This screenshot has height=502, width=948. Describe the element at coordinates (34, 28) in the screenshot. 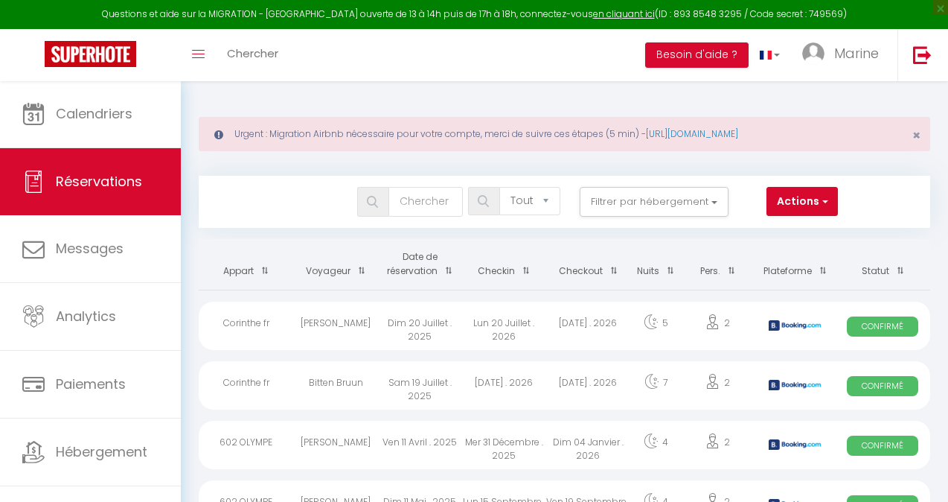

I see `button: Open LiveChat chat widget` at that location.